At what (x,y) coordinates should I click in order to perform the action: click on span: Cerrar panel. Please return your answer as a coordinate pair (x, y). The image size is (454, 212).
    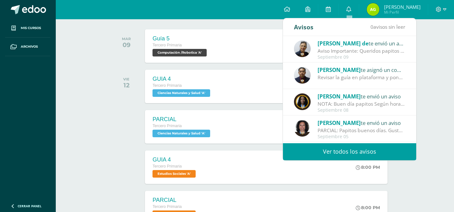
    Looking at the image, I should click on (30, 206).